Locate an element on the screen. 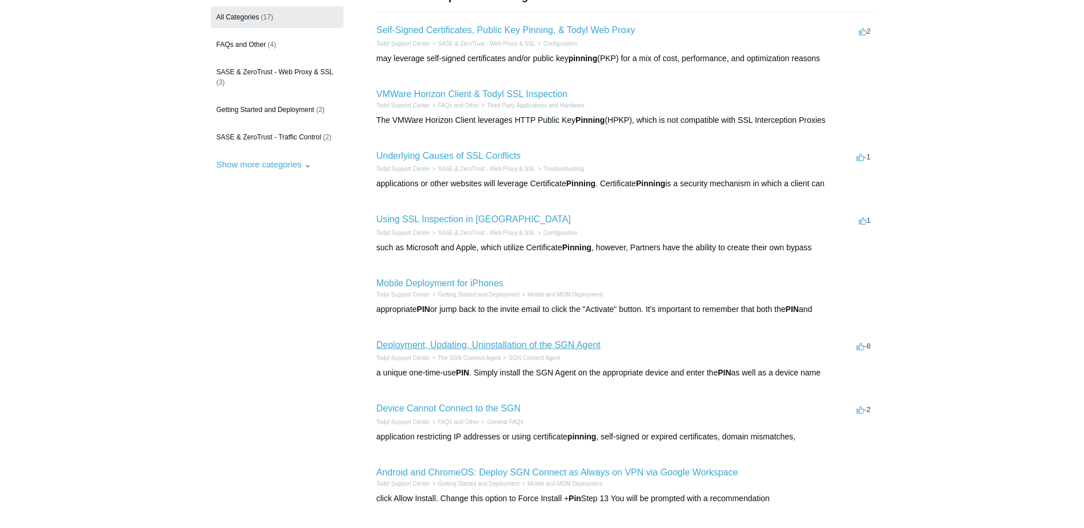 The height and width of the screenshot is (528, 1084). a: VMWare Horizon Client & Todyl SSL Inspection is located at coordinates (472, 94).